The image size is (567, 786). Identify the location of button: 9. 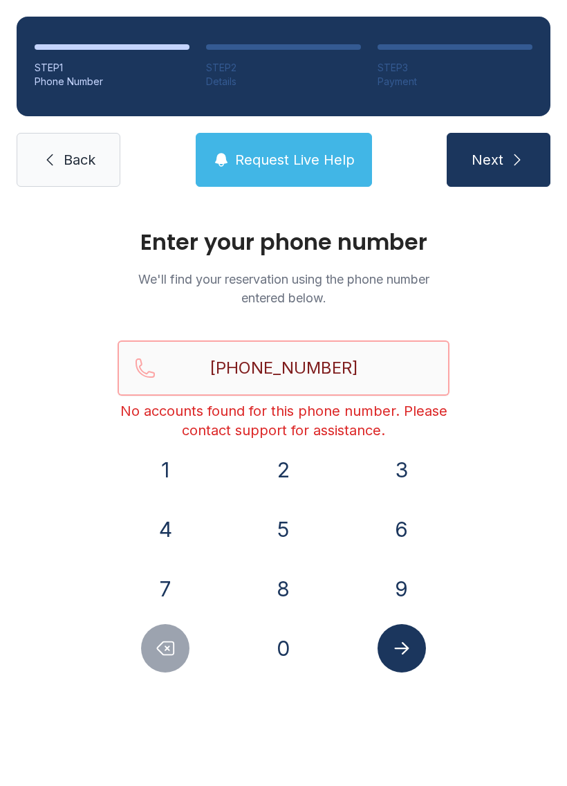
(402, 589).